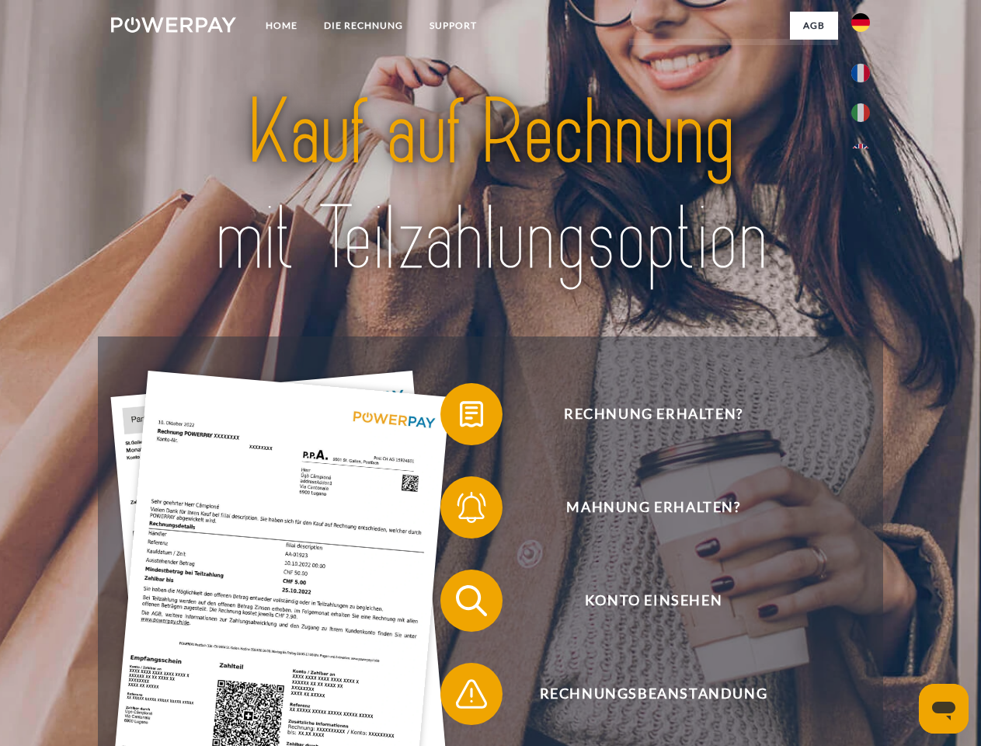 This screenshot has height=746, width=981. I want to click on a: Rechnung erhalten?, so click(642, 414).